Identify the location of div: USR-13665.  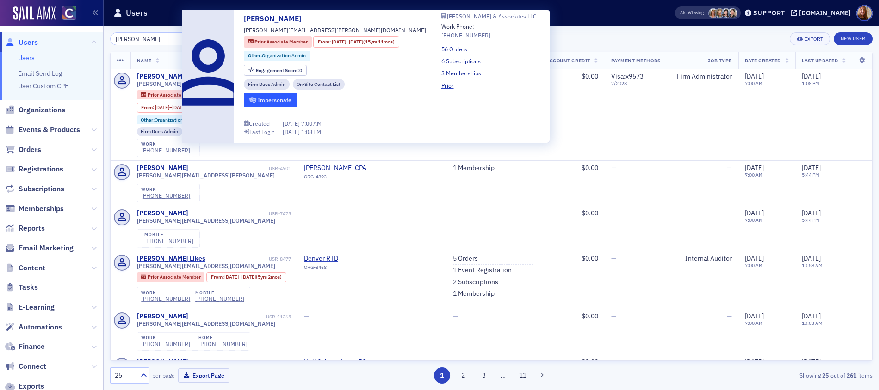
(240, 362).